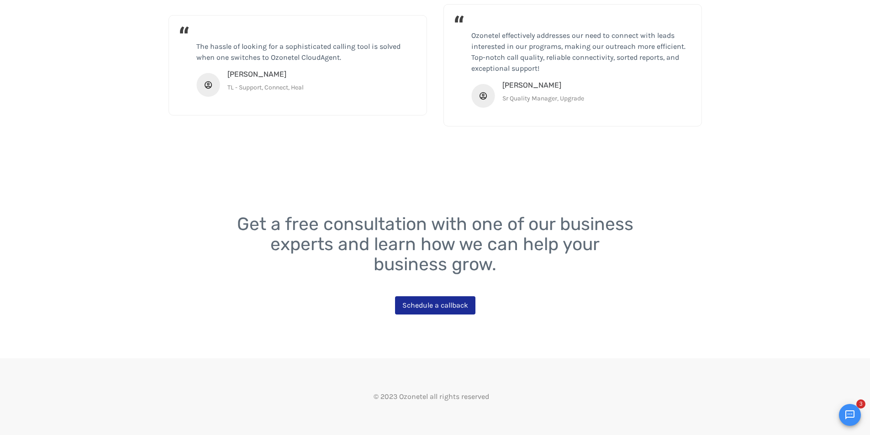  What do you see at coordinates (850, 415) in the screenshot?
I see `button: Open chat` at bounding box center [850, 415].